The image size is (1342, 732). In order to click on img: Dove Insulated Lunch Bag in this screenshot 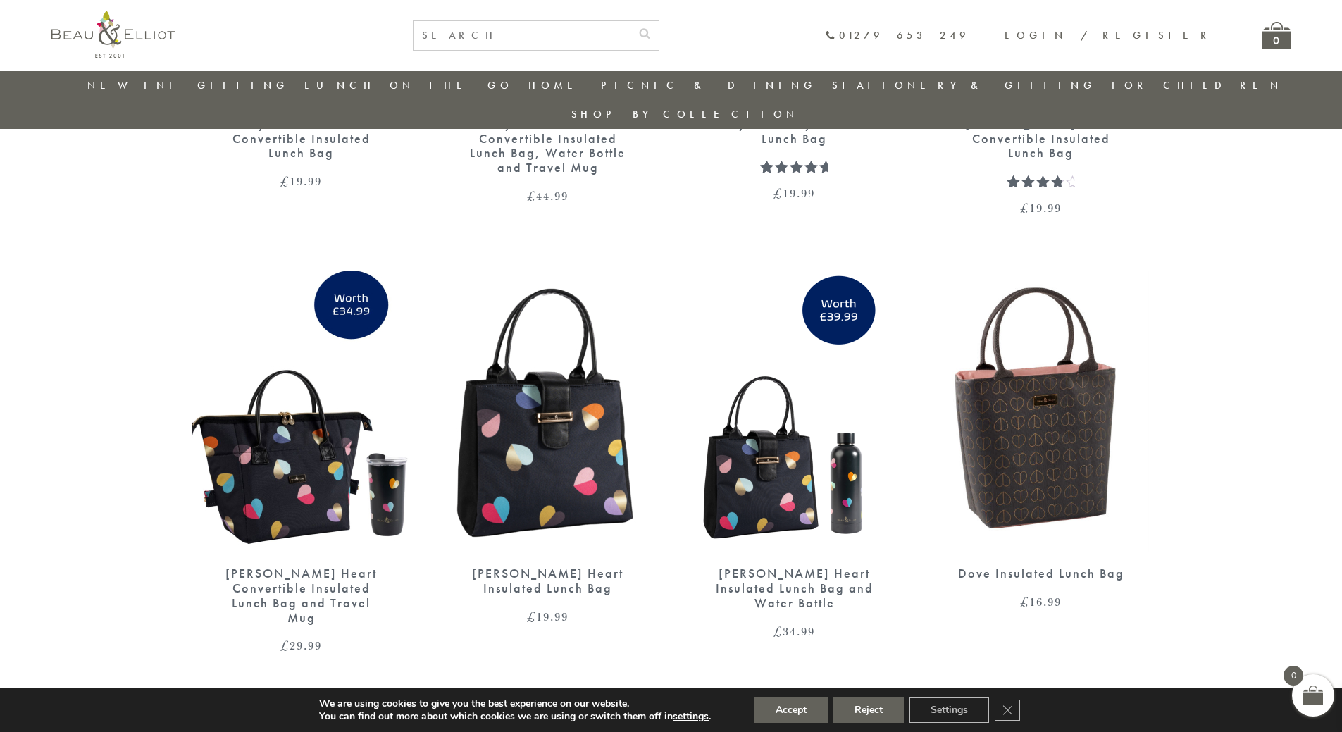, I will do `click(1040, 411)`.